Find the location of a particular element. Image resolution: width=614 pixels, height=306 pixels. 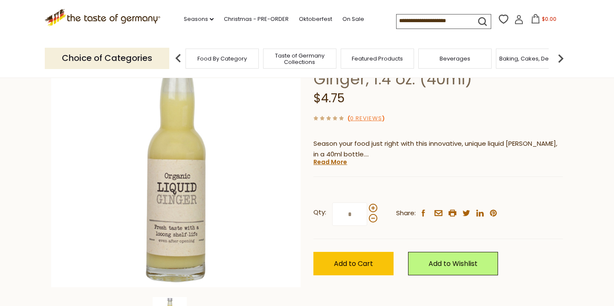

a: Featured Products is located at coordinates (378, 58).